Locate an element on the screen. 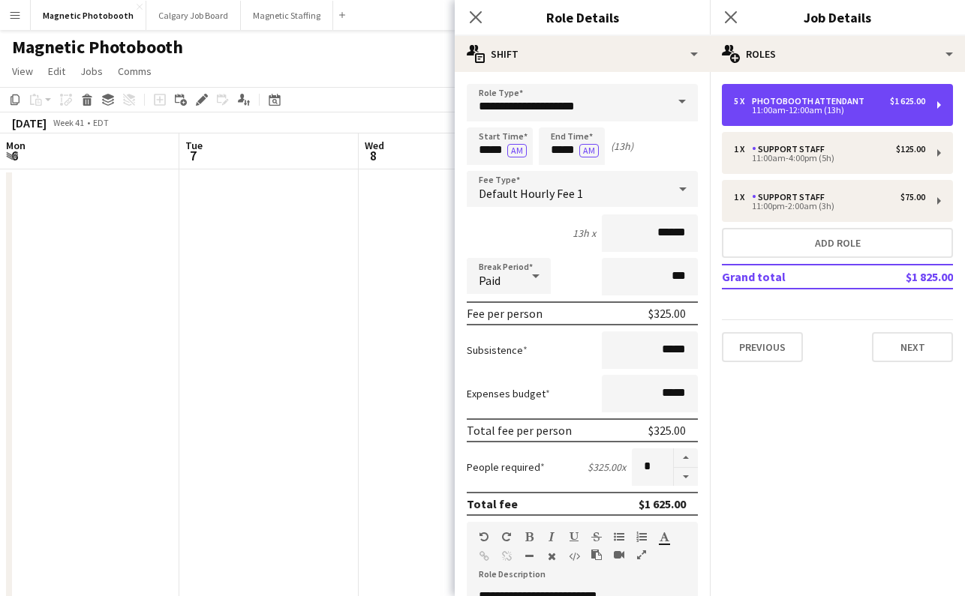  button: Next is located at coordinates (912, 347).